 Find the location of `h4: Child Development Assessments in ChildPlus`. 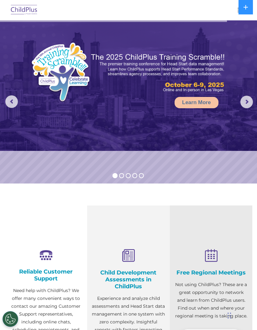

h4: Child Development Assessments in ChildPlus is located at coordinates (128, 279).